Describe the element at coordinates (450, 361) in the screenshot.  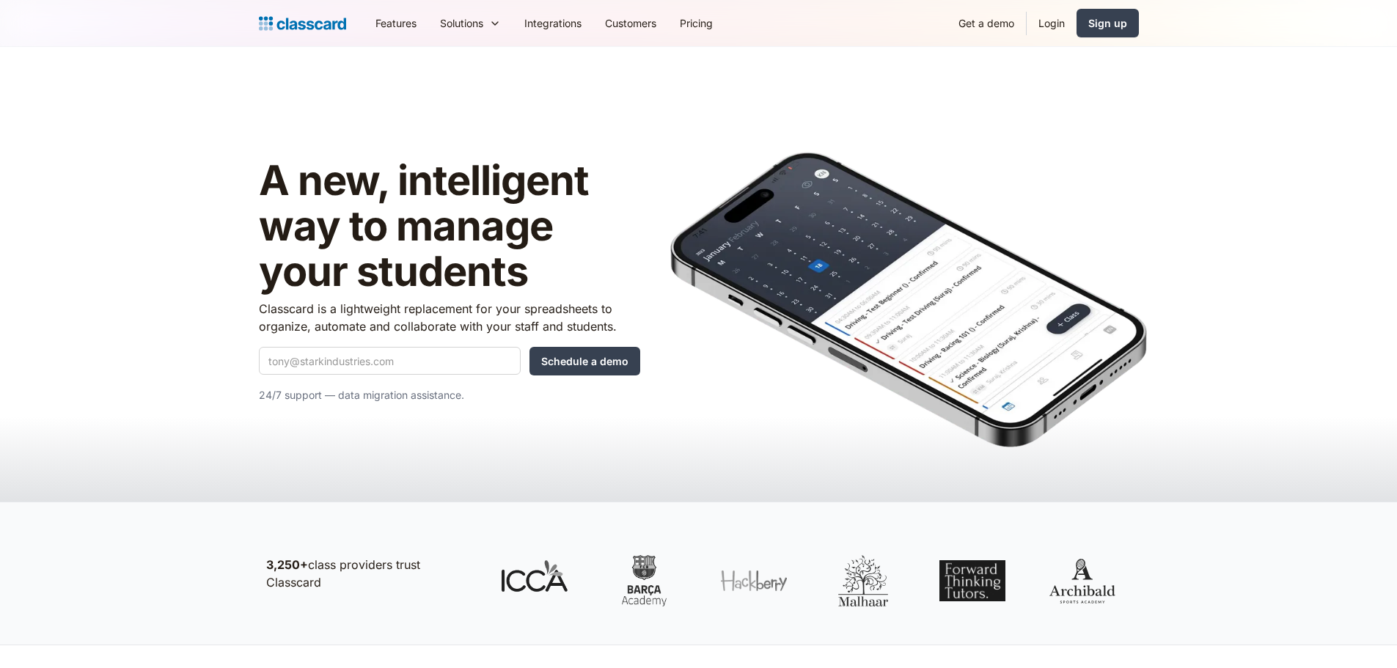
I see `form: Quick Demo Form` at that location.